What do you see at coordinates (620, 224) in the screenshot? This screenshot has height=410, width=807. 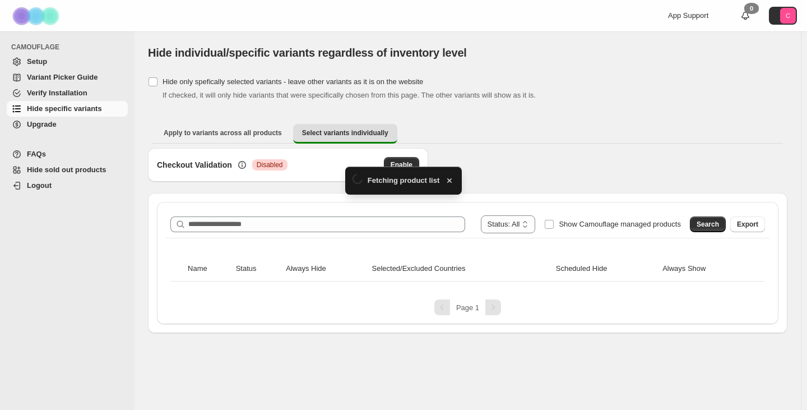 I see `span: Show Camouflage managed products` at bounding box center [620, 224].